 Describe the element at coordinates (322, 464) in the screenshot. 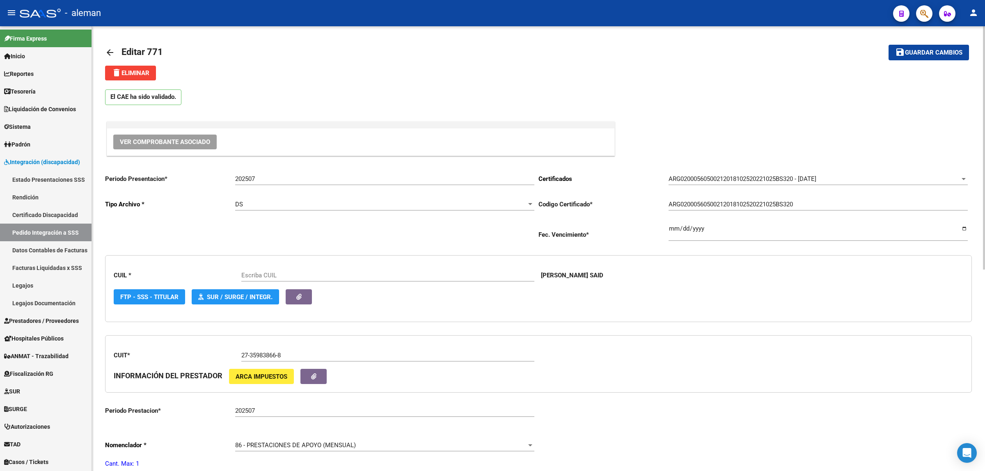

I see `p: Cant. Max: 1` at that location.